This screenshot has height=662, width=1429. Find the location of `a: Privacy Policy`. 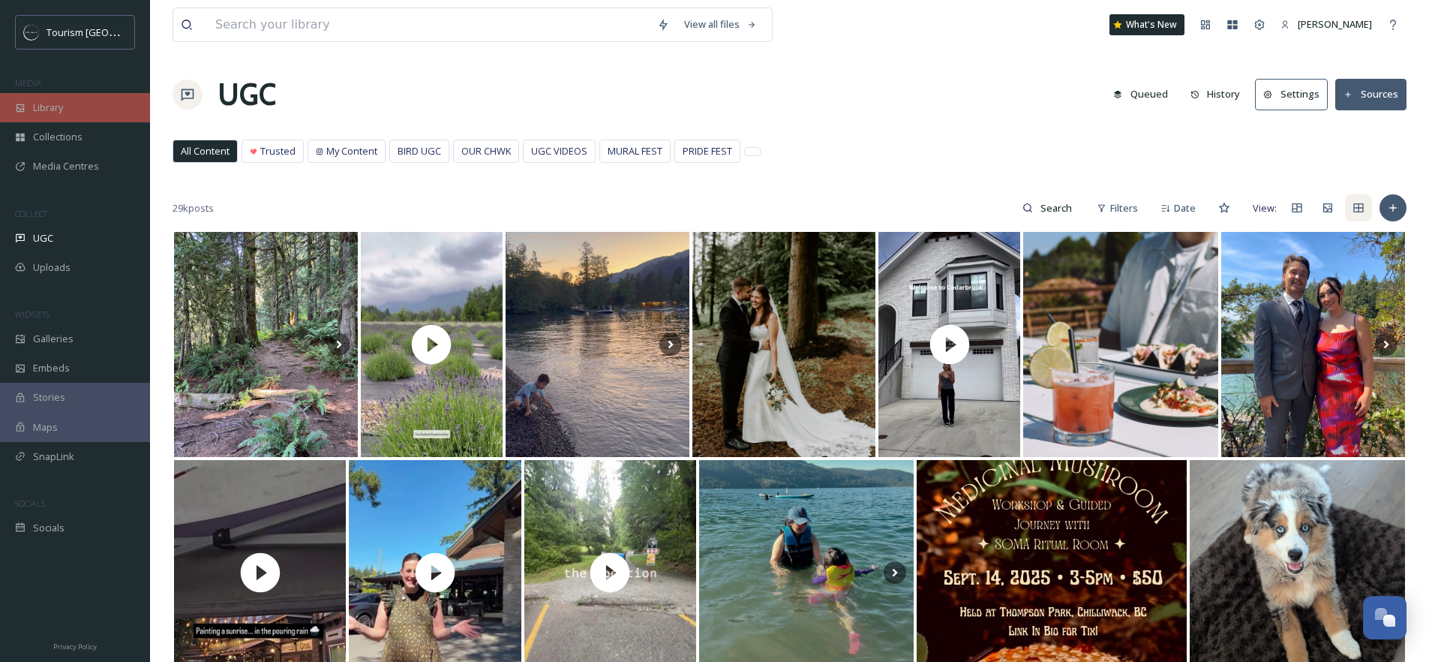

a: Privacy Policy is located at coordinates (75, 645).